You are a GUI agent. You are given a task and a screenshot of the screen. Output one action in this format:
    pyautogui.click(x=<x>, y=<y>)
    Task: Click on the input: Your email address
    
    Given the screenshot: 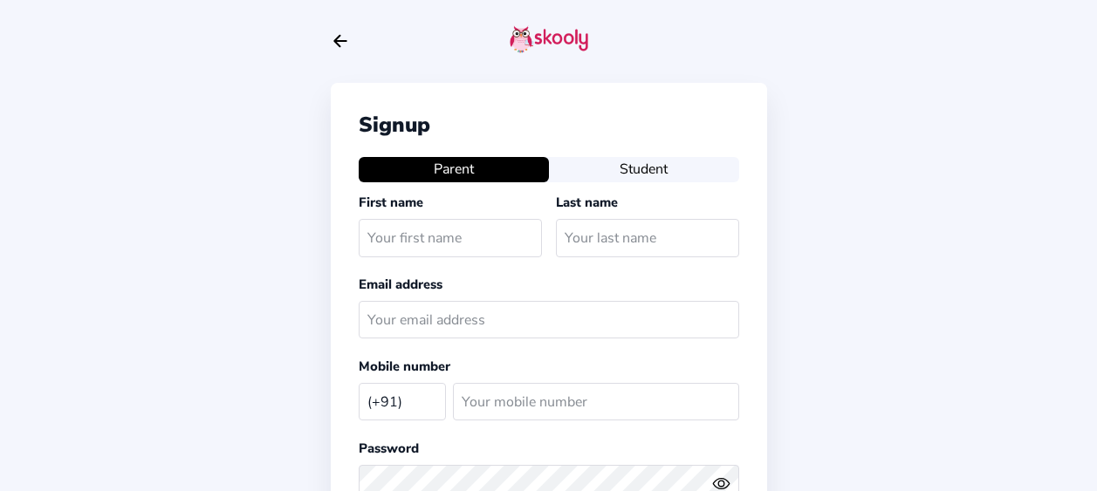 What is the action you would take?
    pyautogui.click(x=549, y=319)
    